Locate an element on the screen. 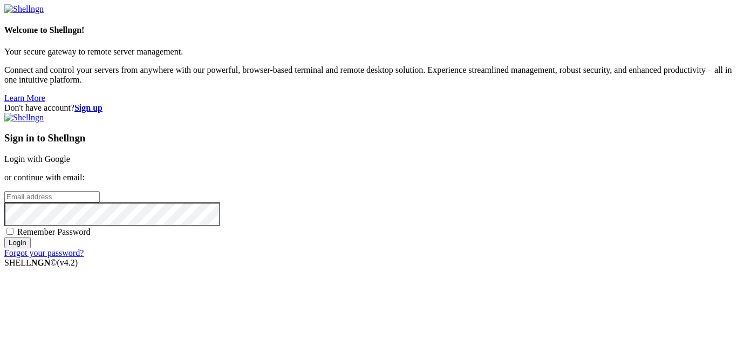 This screenshot has height=346, width=737. span: SHELL © is located at coordinates (41, 262).